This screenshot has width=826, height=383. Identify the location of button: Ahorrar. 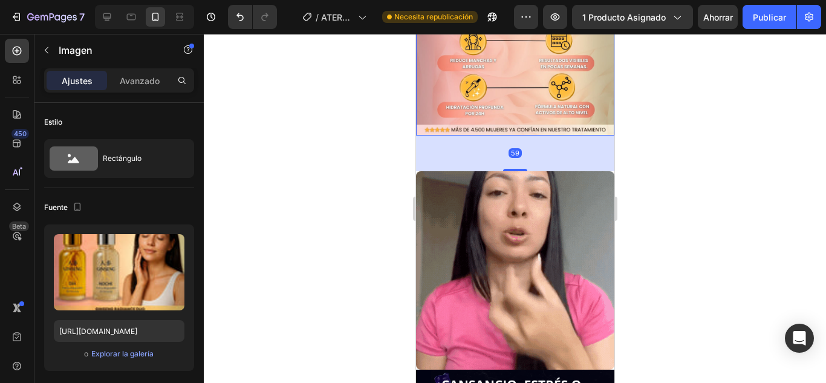
(718, 17).